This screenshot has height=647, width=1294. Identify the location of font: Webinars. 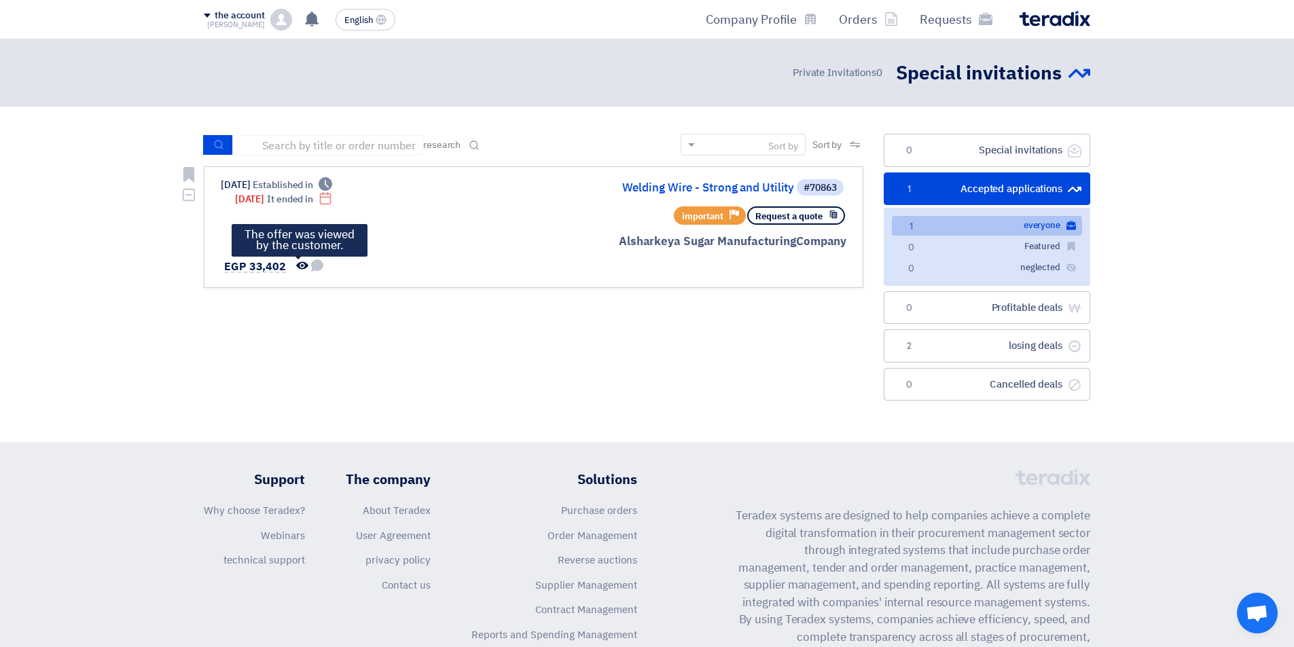
(283, 536).